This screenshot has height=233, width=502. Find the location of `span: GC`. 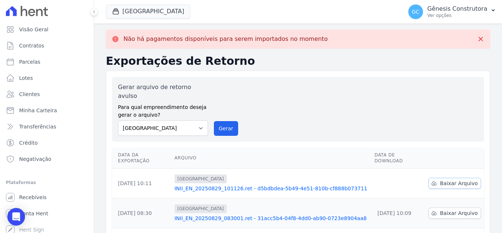

span: GC is located at coordinates (415, 12).